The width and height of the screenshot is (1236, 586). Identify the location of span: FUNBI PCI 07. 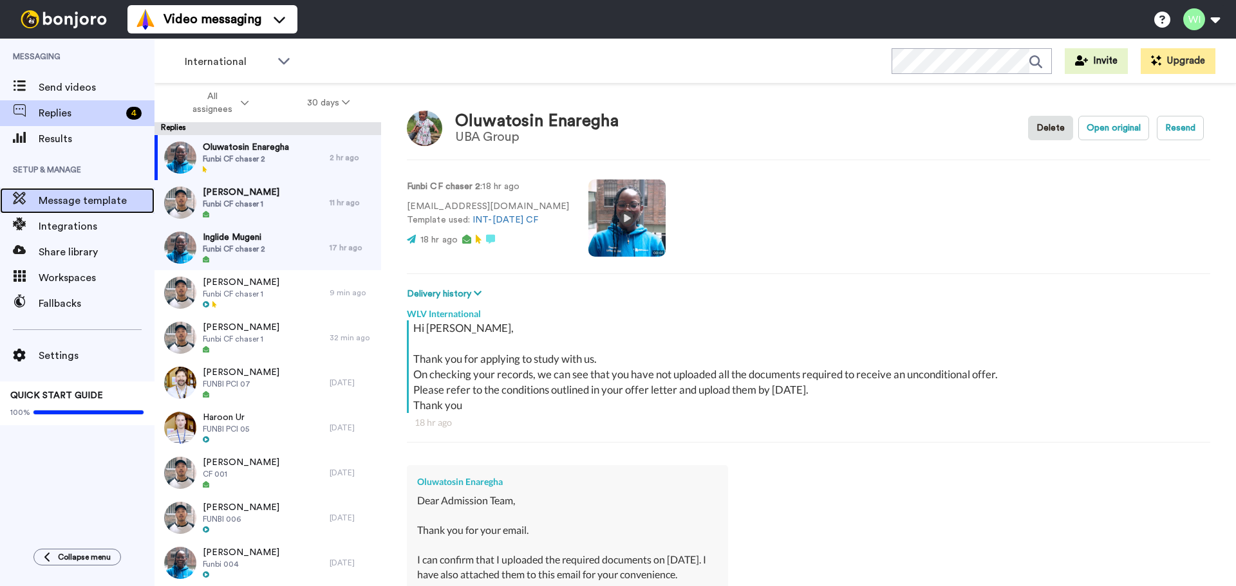
(241, 384).